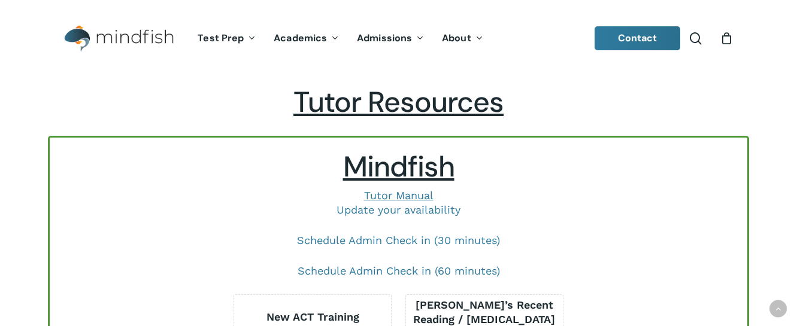  Describe the element at coordinates (637, 38) in the screenshot. I see `span: Contact` at that location.